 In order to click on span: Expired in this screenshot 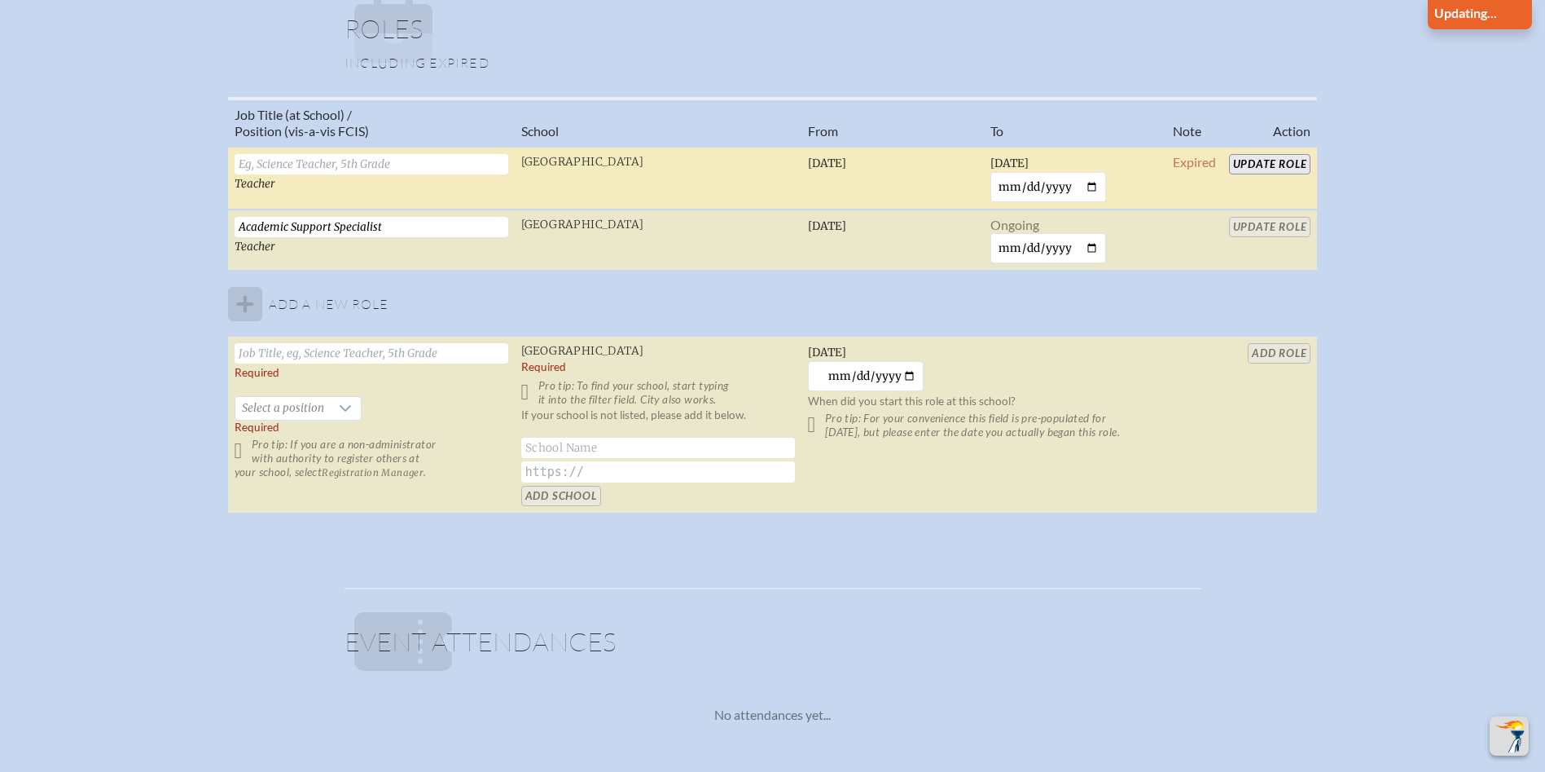, I will do `click(1194, 161)`.